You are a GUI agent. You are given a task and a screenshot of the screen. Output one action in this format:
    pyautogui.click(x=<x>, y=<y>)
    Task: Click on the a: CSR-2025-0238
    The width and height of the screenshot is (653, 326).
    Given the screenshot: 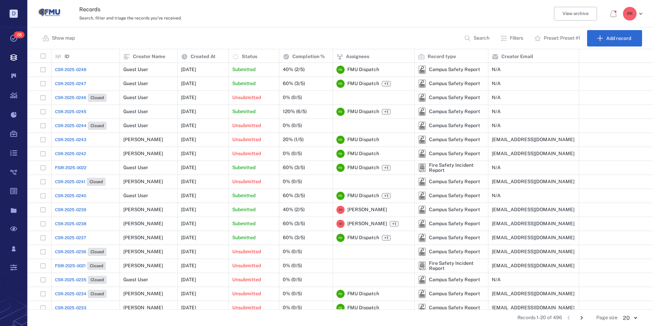 What is the action you would take?
    pyautogui.click(x=71, y=224)
    